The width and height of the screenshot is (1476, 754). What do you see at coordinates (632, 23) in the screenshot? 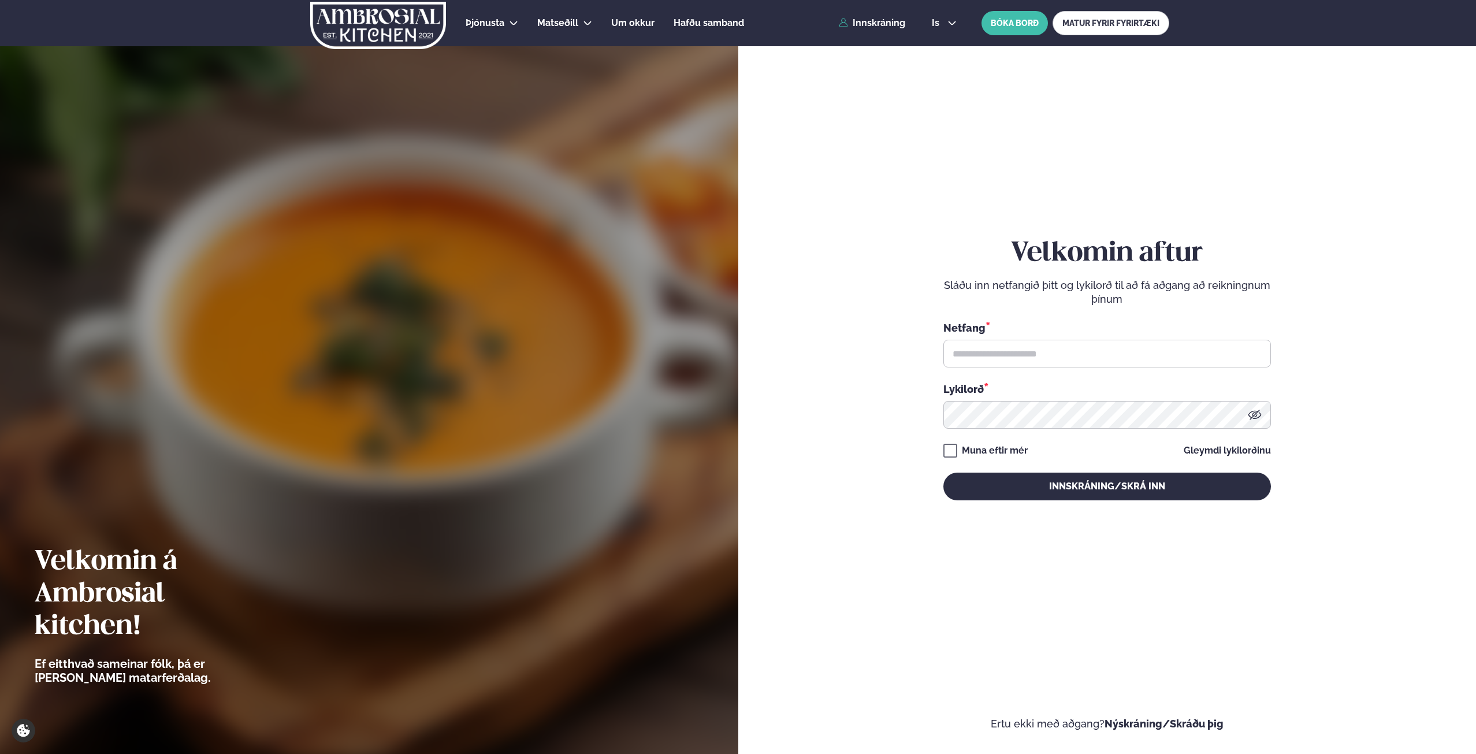
I see `a: Um okkur` at bounding box center [632, 23].